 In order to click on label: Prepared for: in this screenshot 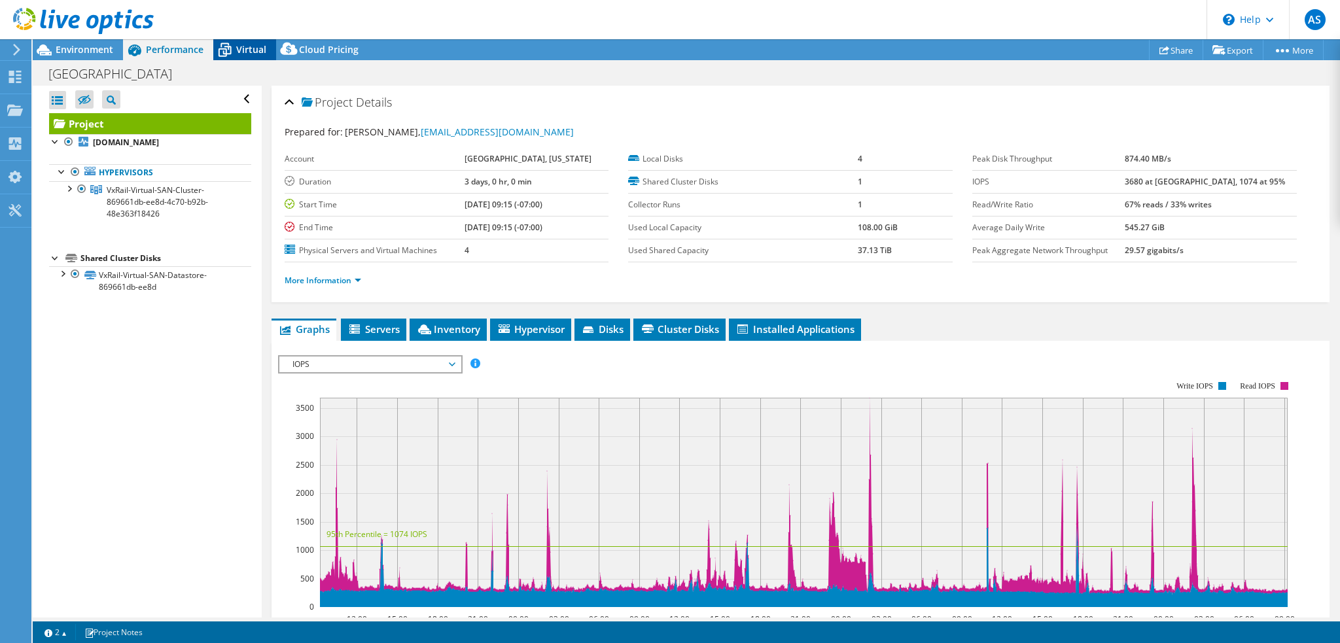, I will do `click(313, 132)`.